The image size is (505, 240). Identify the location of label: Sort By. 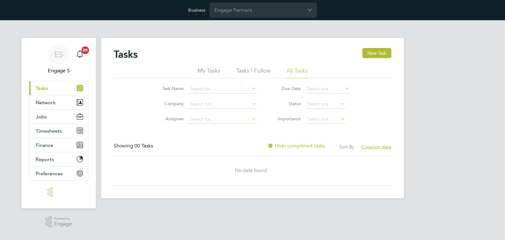
(346, 146).